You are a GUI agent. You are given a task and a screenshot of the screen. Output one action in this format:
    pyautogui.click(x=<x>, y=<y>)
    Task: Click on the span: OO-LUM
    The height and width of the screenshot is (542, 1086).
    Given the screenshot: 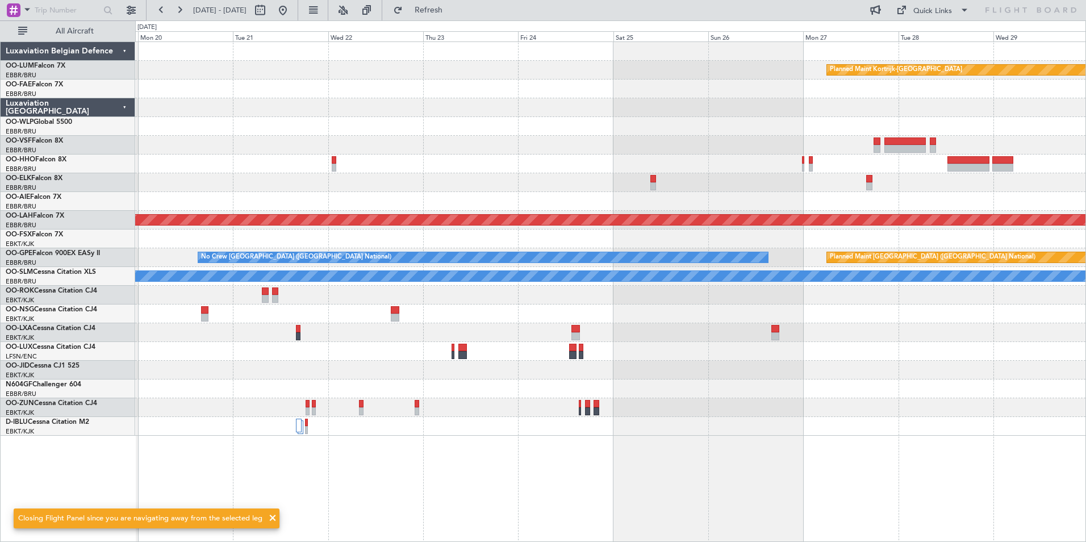 What is the action you would take?
    pyautogui.click(x=20, y=66)
    